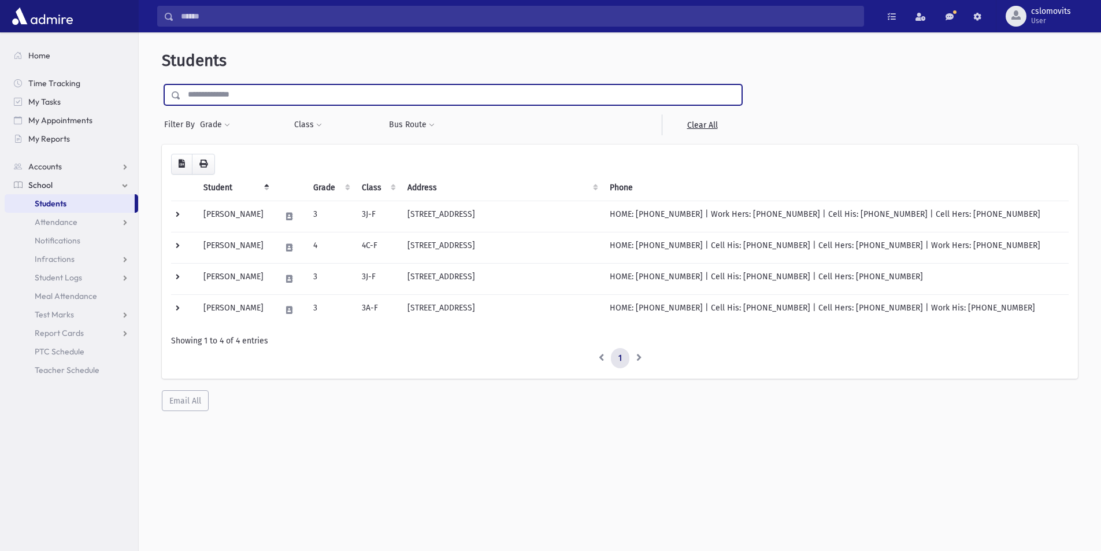 The height and width of the screenshot is (551, 1101). I want to click on button: Print, so click(204, 164).